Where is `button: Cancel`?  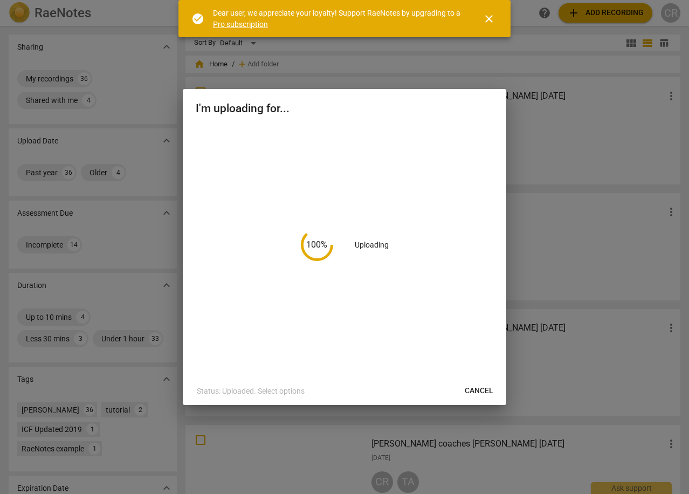 button: Cancel is located at coordinates (478, 391).